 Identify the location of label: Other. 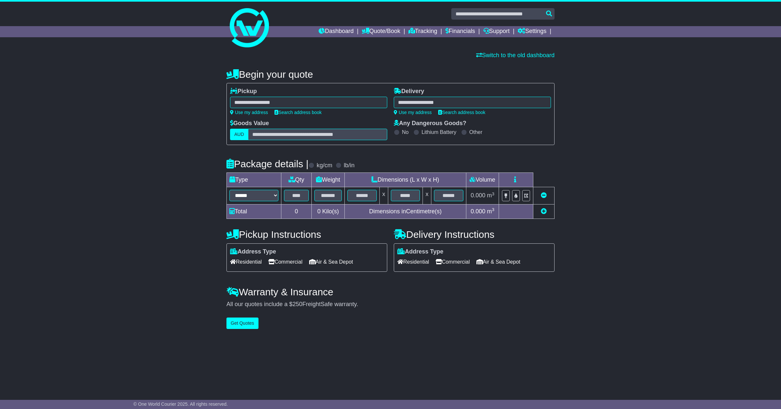
(476, 132).